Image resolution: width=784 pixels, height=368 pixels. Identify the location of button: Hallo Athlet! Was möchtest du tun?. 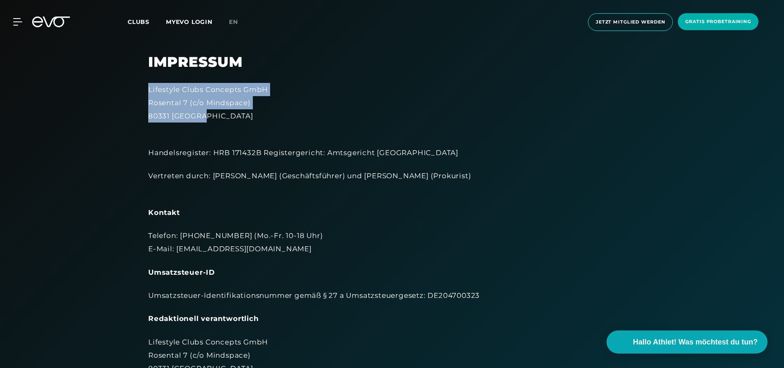
(687, 342).